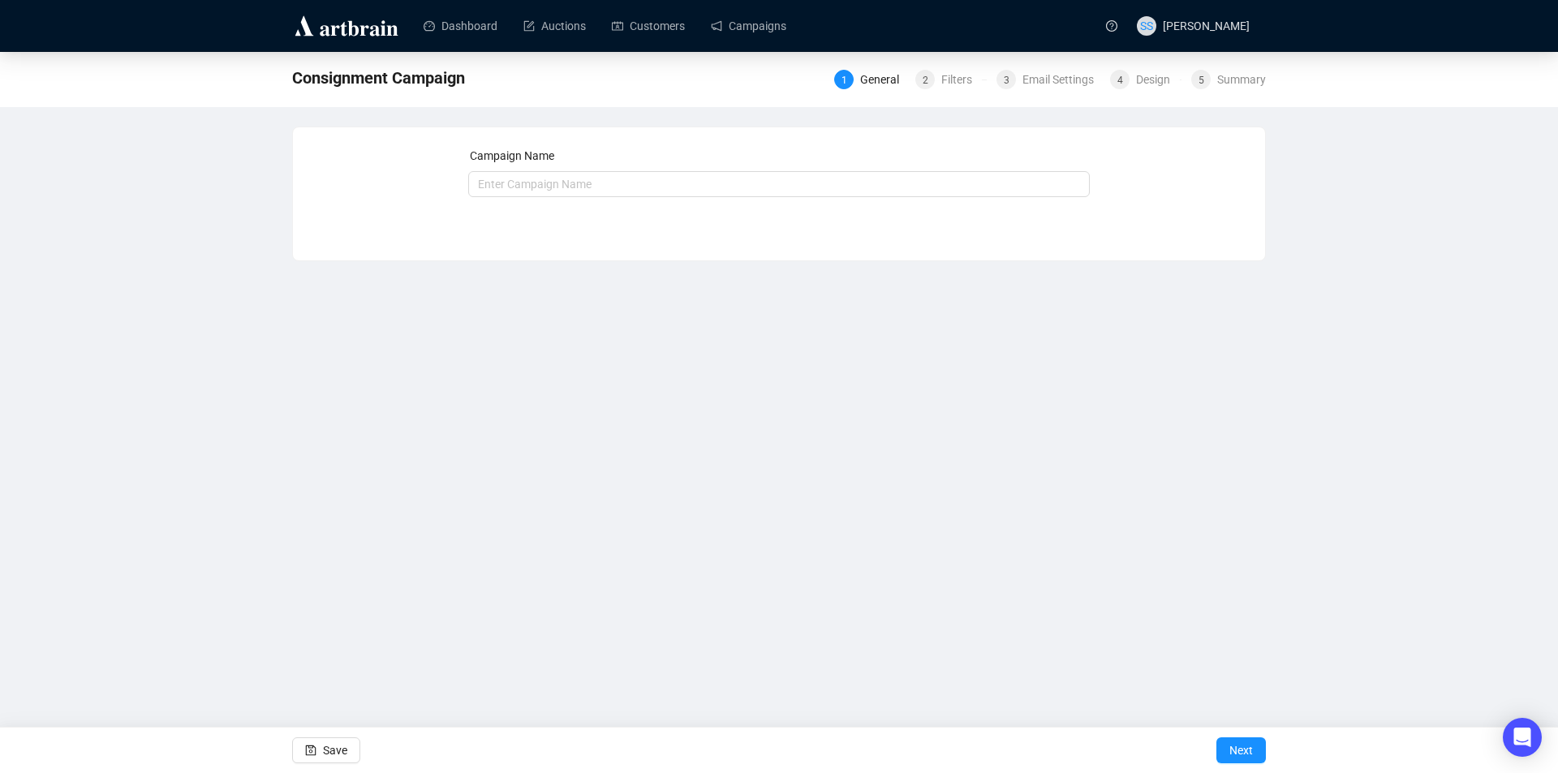 This screenshot has height=773, width=1558. Describe the element at coordinates (648, 26) in the screenshot. I see `a: Customers` at that location.